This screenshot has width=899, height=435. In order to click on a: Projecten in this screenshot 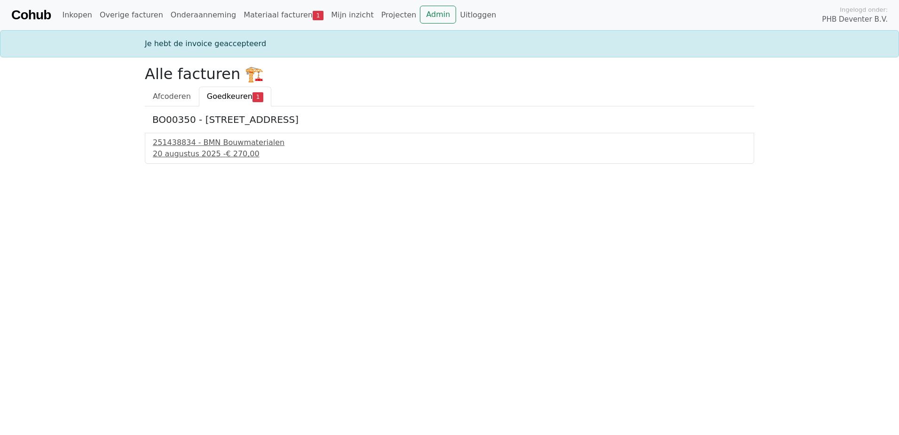, I will do `click(399, 15)`.